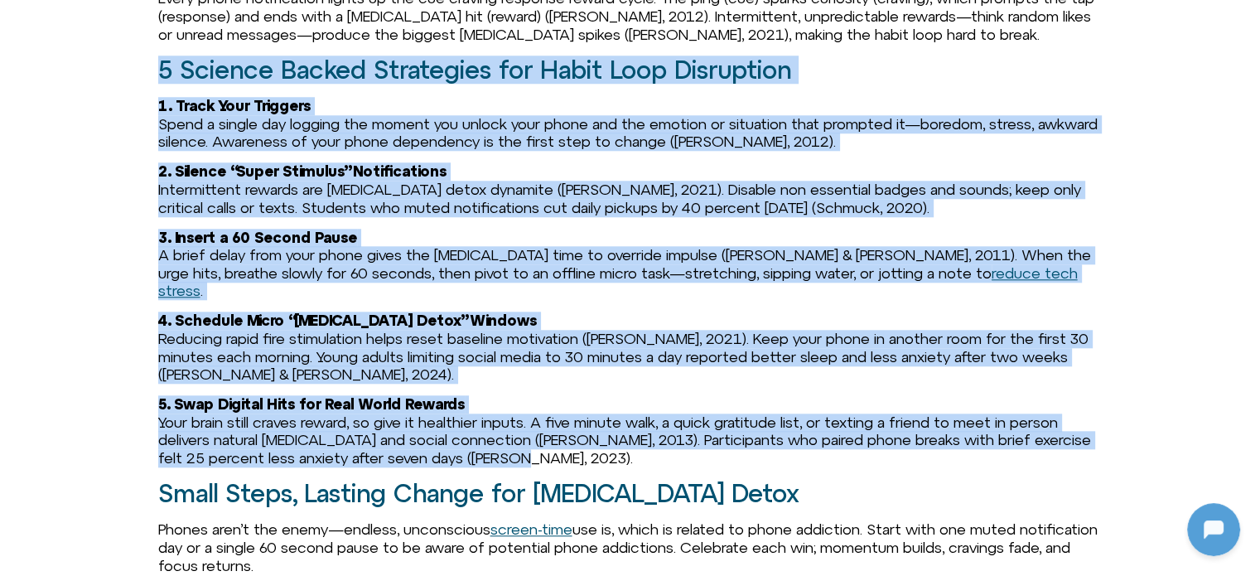  What do you see at coordinates (302, 171) in the screenshot?
I see `b: 2. Silence “Super Stimulus” Notifications` at bounding box center [302, 171].